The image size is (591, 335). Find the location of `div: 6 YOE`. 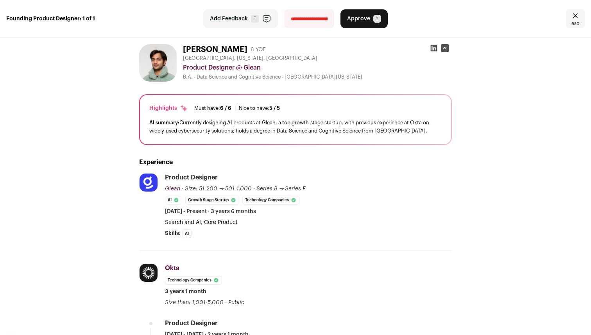

div: 6 YOE is located at coordinates (258, 50).